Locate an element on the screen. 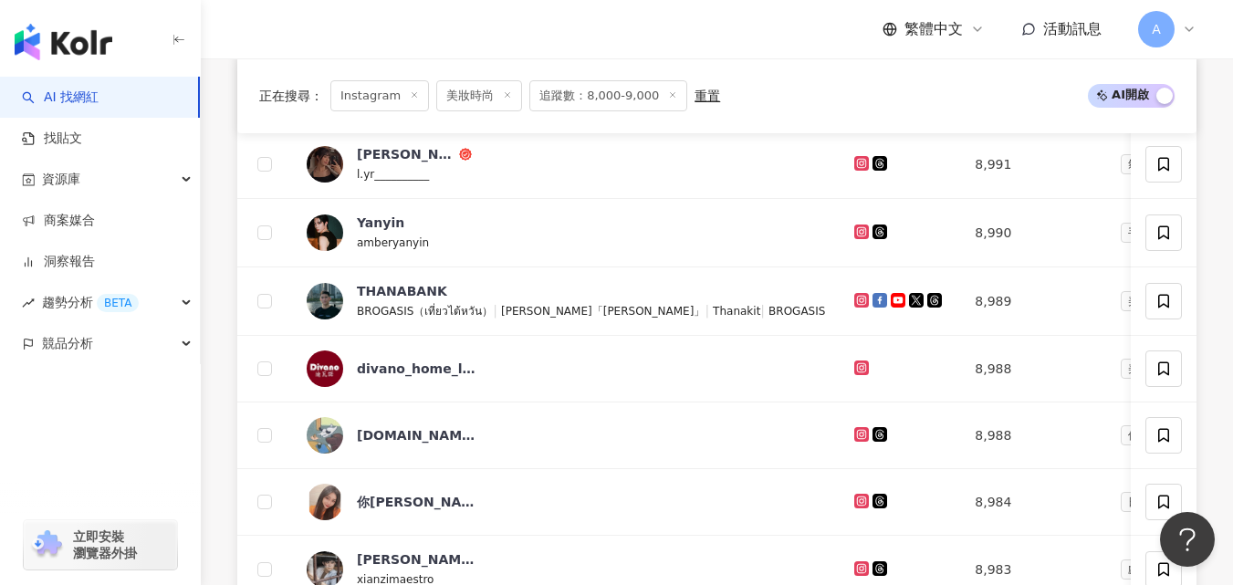 The height and width of the screenshot is (585, 1233). span: Thanakit is located at coordinates (737, 311).